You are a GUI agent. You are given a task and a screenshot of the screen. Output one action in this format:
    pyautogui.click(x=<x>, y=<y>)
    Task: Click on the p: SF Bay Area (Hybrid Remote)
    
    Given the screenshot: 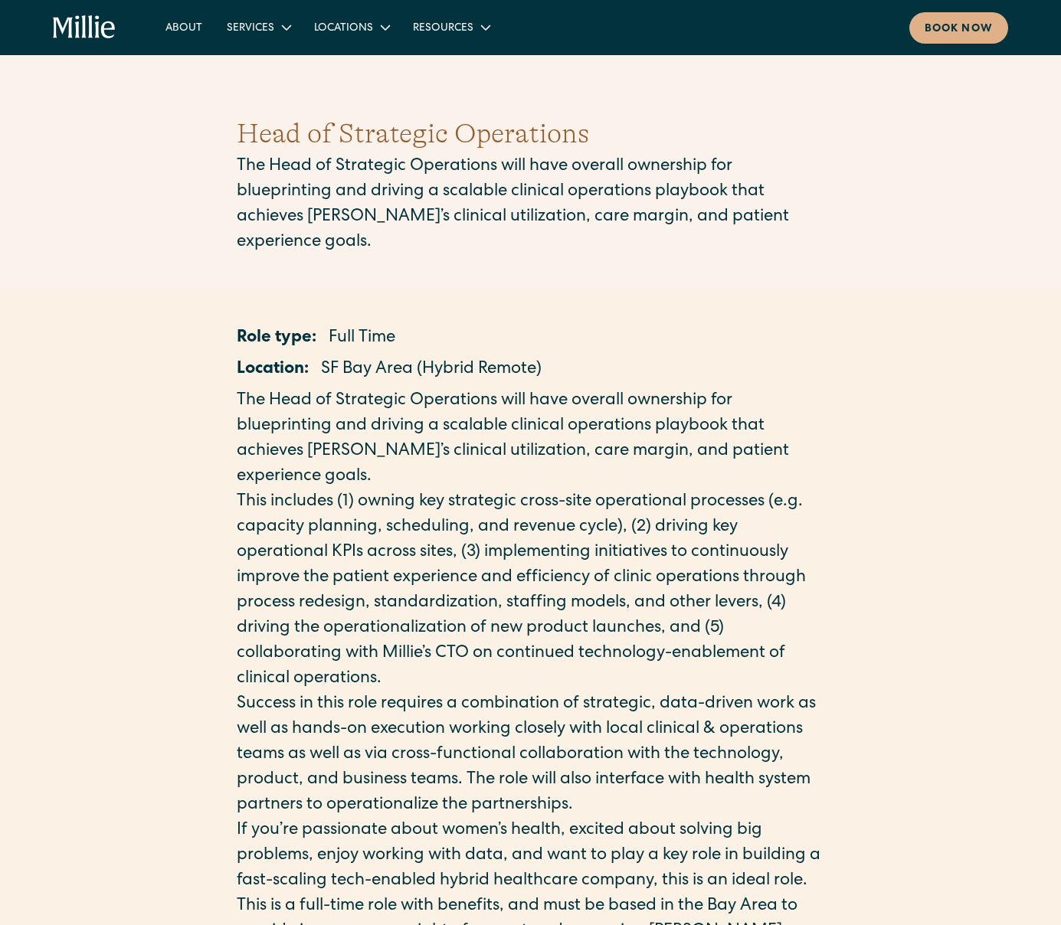 What is the action you would take?
    pyautogui.click(x=431, y=370)
    